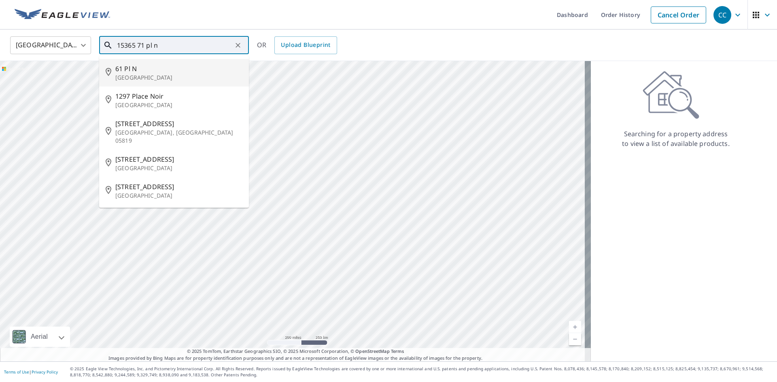 This screenshot has height=382, width=777. Describe the element at coordinates (179, 96) in the screenshot. I see `span: 1297 Place Noir` at that location.